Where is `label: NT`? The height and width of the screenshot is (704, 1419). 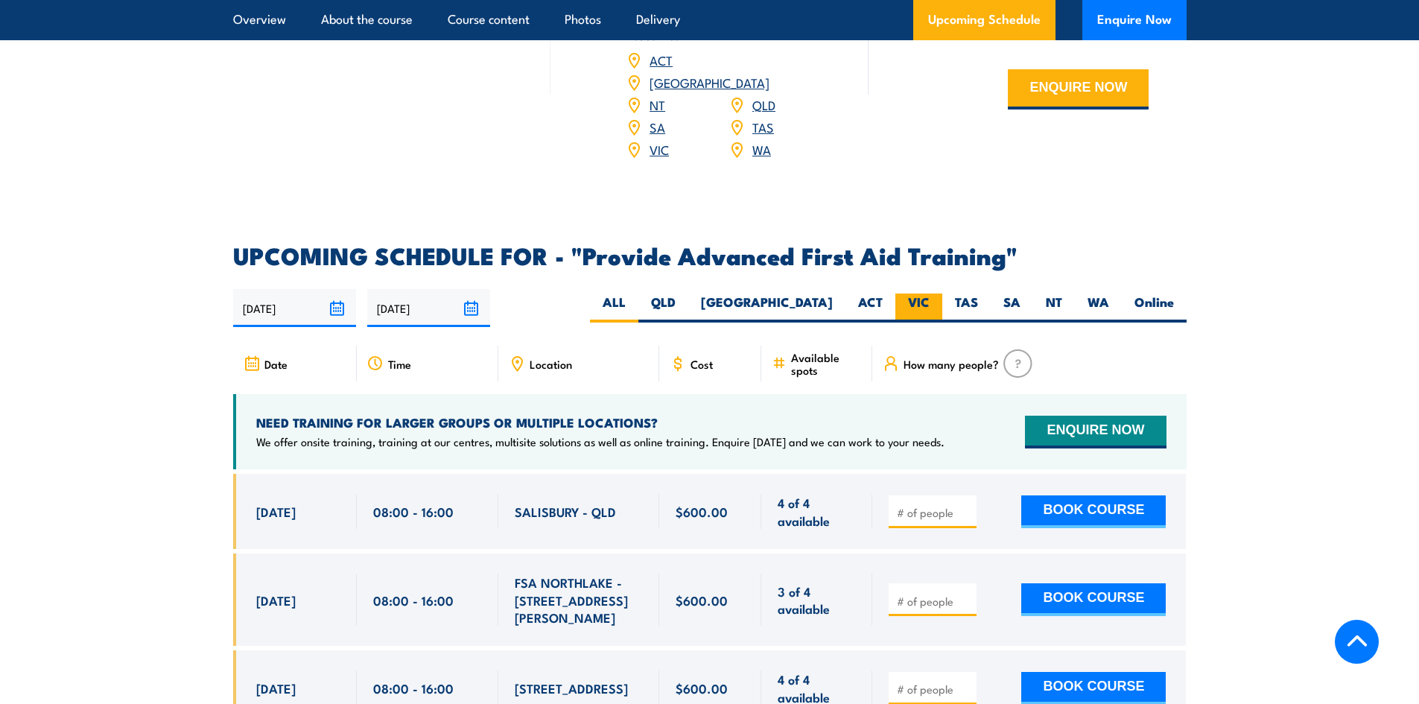
label: NT is located at coordinates (1054, 308).